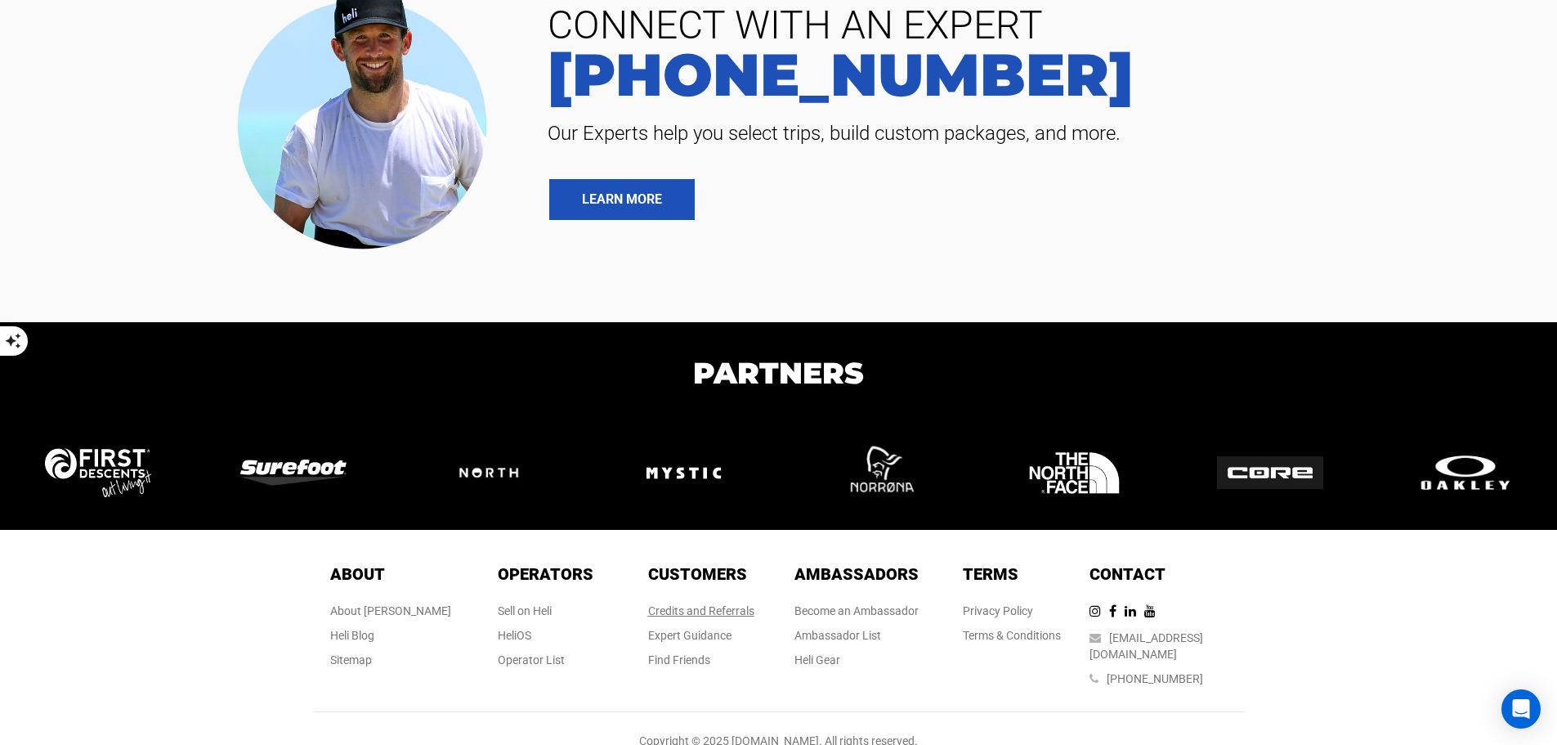  Describe the element at coordinates (697, 574) in the screenshot. I see `span: Customers` at that location.